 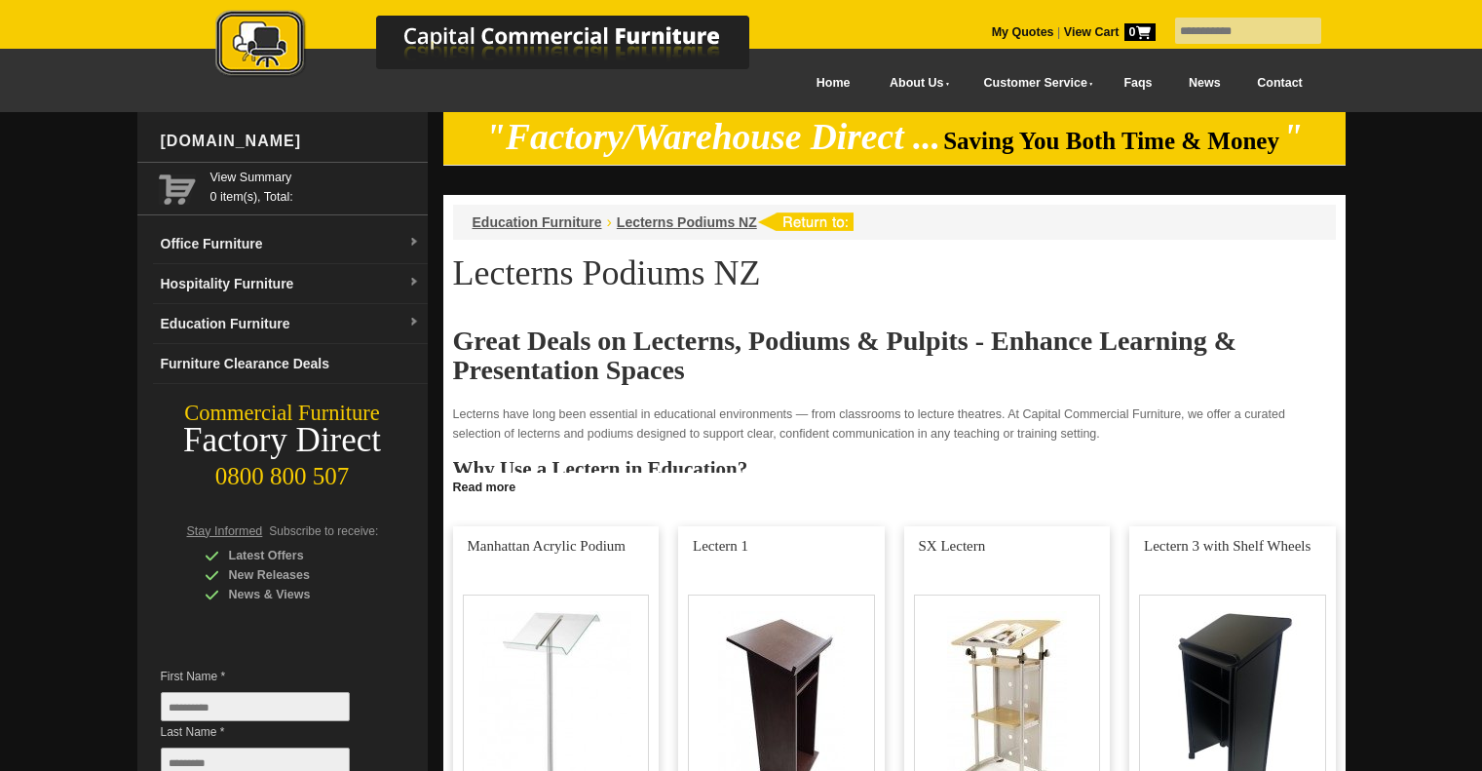 What do you see at coordinates (1023, 32) in the screenshot?
I see `a: My Quotes` at bounding box center [1023, 32].